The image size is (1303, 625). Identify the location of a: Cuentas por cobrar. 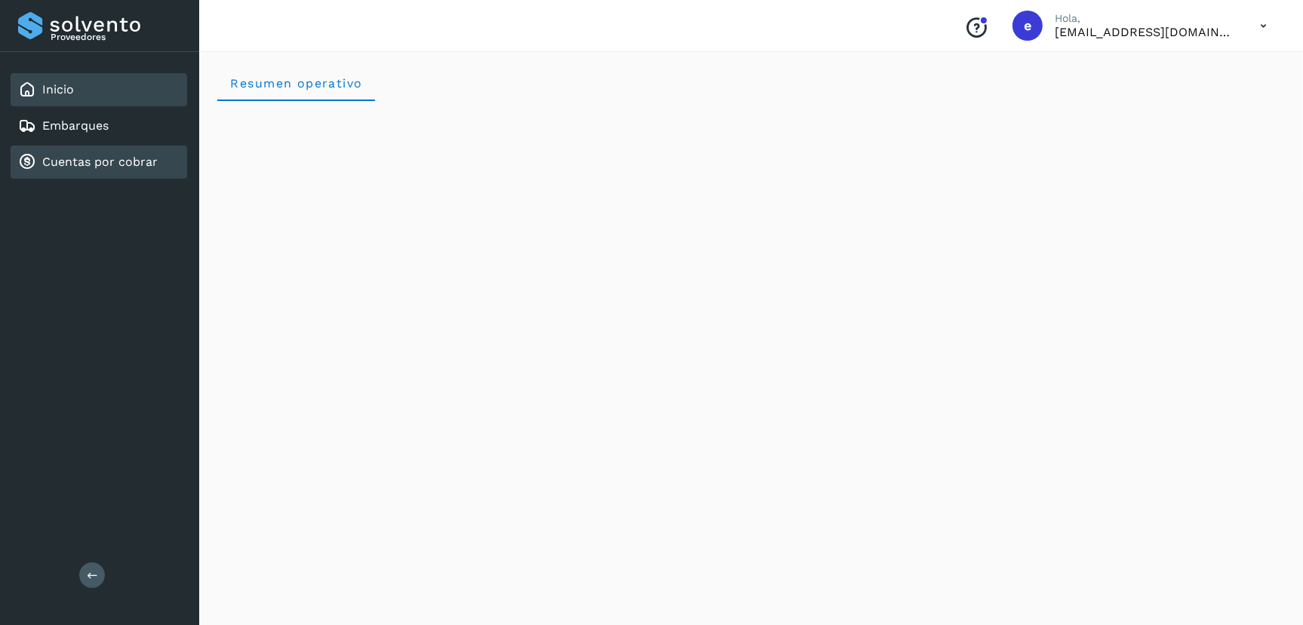
(100, 161).